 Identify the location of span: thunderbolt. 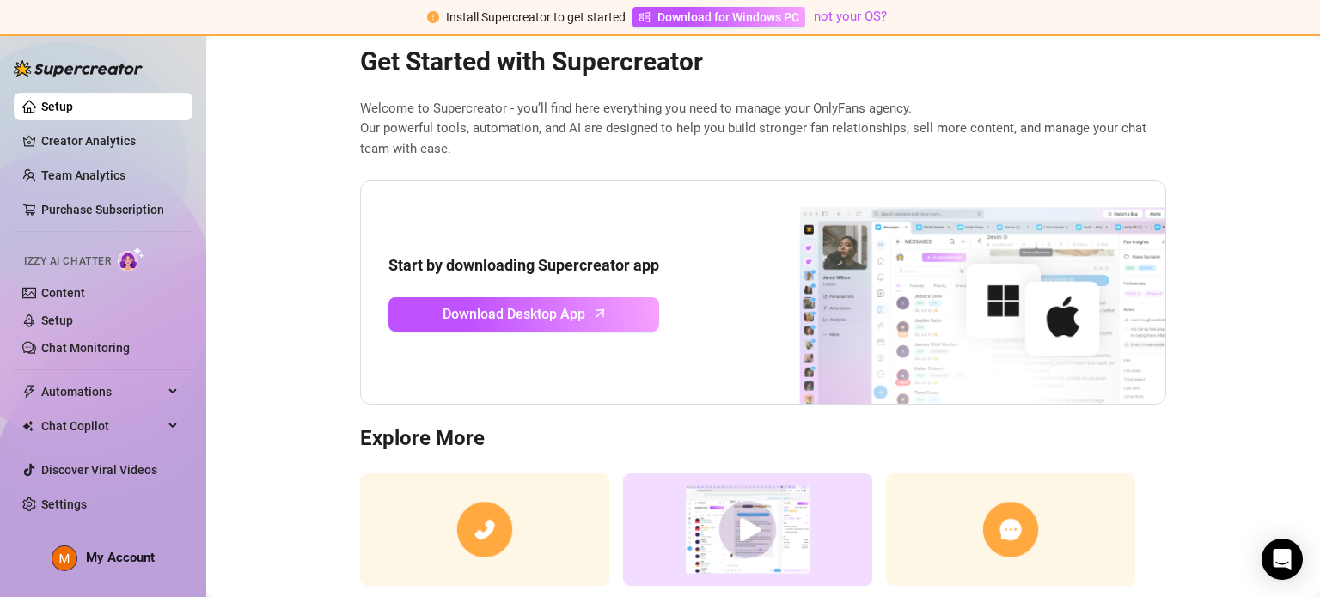
(29, 392).